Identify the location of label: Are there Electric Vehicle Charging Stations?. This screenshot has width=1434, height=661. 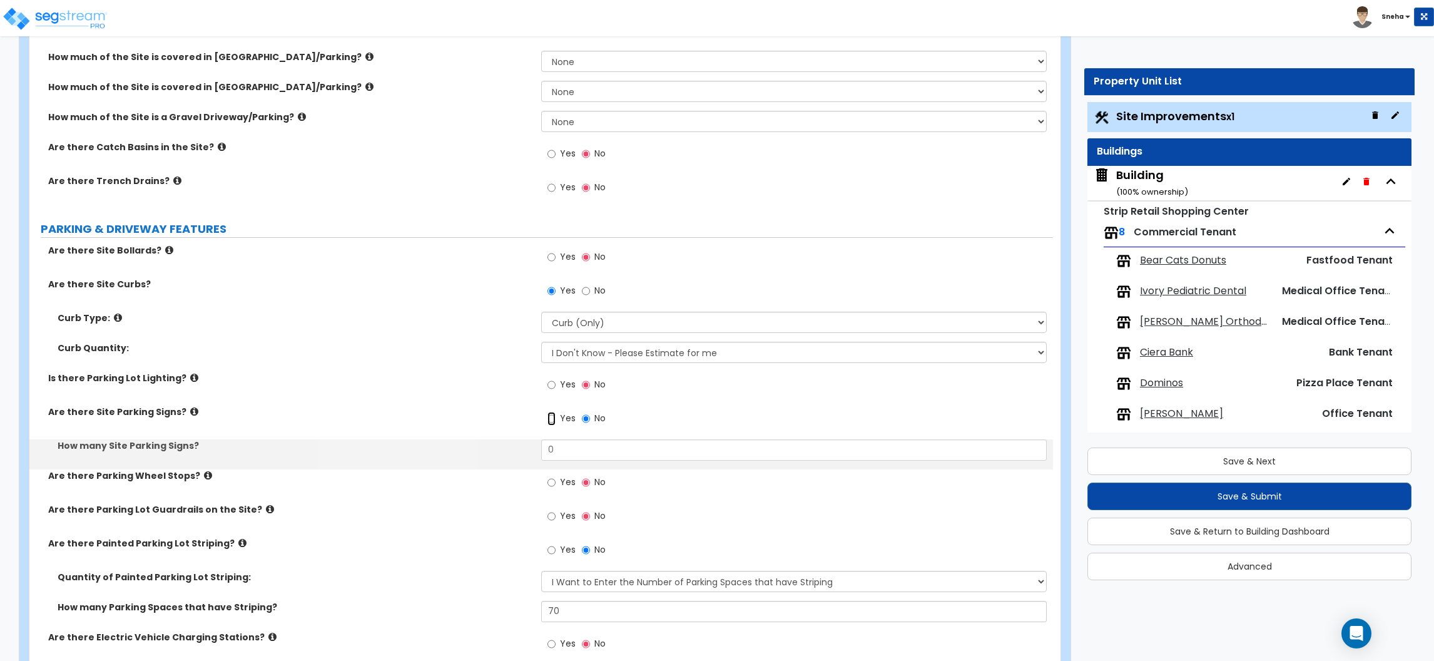
(290, 637).